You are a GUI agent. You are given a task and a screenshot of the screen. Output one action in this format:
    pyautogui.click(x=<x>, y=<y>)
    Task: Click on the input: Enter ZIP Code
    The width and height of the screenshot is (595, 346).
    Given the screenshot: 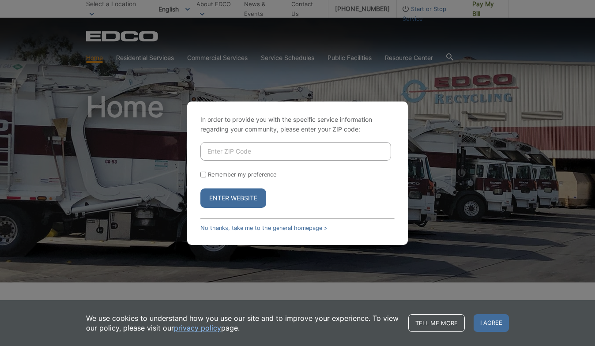 What is the action you would take?
    pyautogui.click(x=296, y=151)
    